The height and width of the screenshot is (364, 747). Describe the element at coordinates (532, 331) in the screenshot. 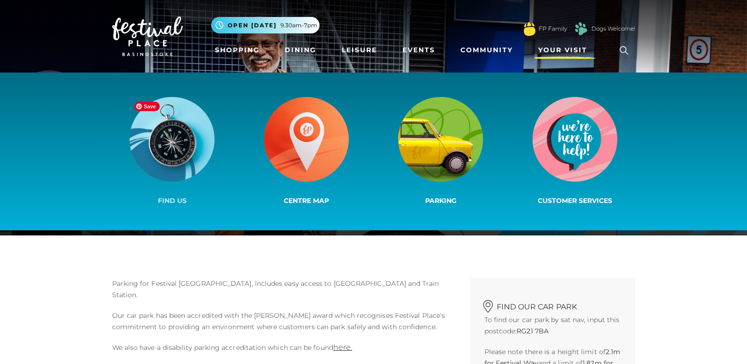

I see `strong: RG21 7BA` at that location.